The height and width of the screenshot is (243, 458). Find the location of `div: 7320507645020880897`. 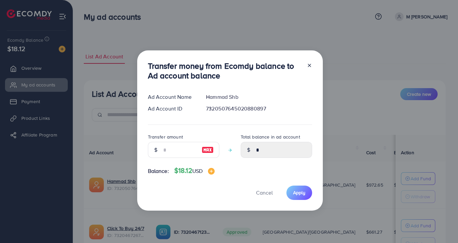

div: 7320507645020880897 is located at coordinates (259, 108).